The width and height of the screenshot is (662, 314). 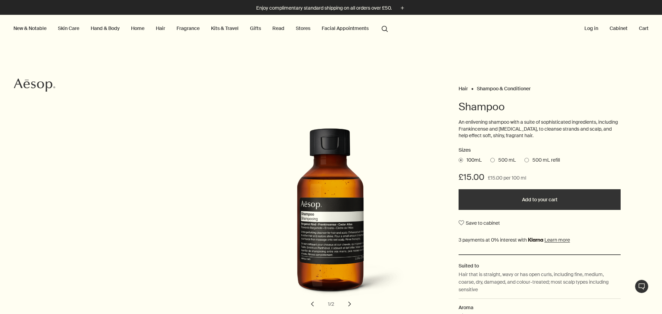 I want to click on button: New & Notable, so click(x=30, y=28).